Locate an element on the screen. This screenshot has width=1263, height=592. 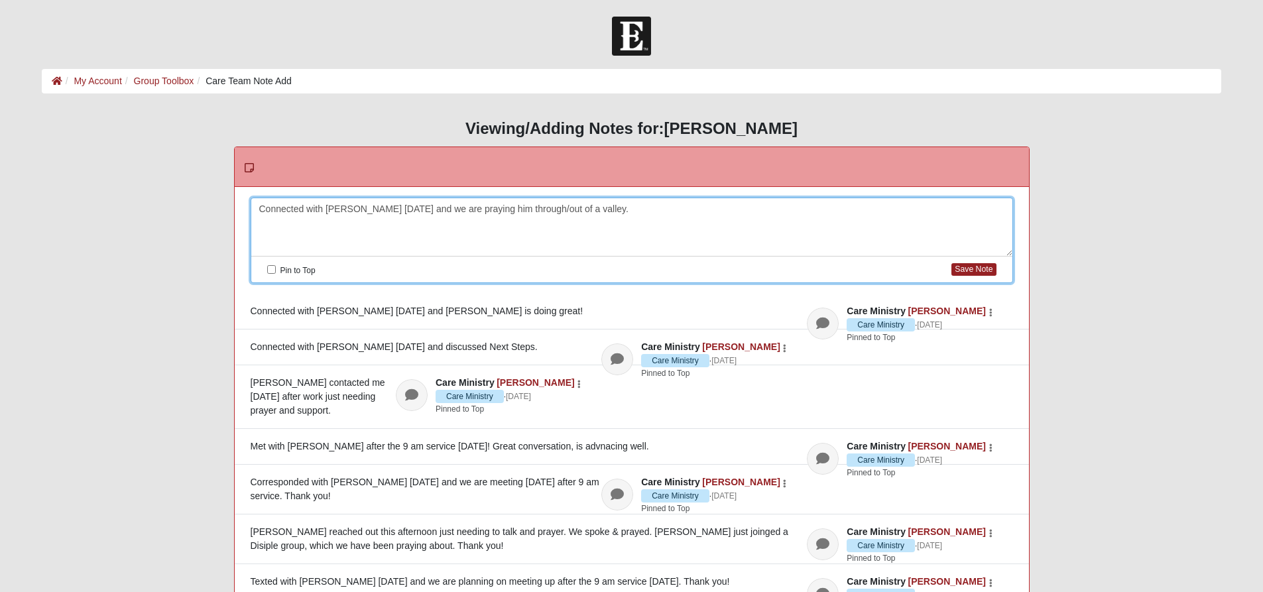
time: July 22, 2025, 9:51 AM is located at coordinates (929, 460).